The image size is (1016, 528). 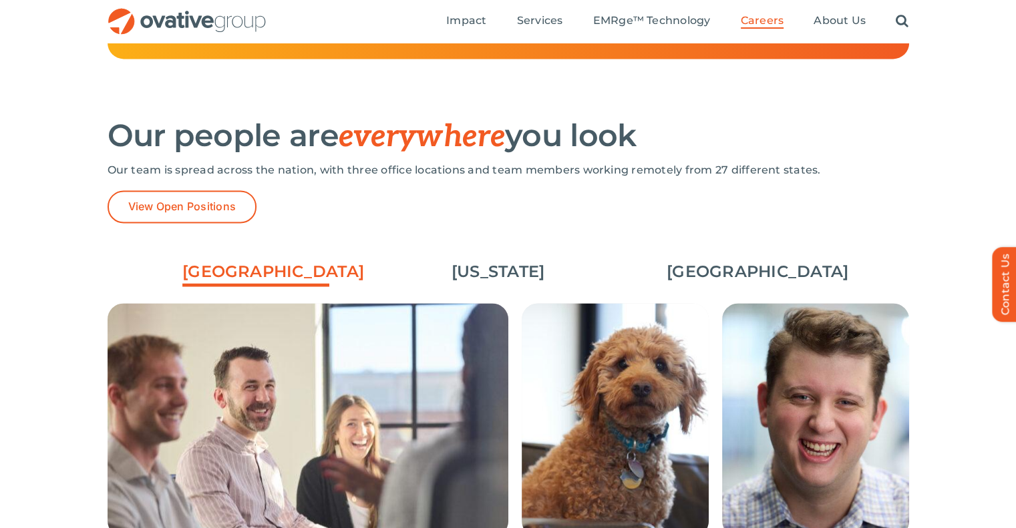 What do you see at coordinates (422, 137) in the screenshot?
I see `span: everywhere` at bounding box center [422, 137].